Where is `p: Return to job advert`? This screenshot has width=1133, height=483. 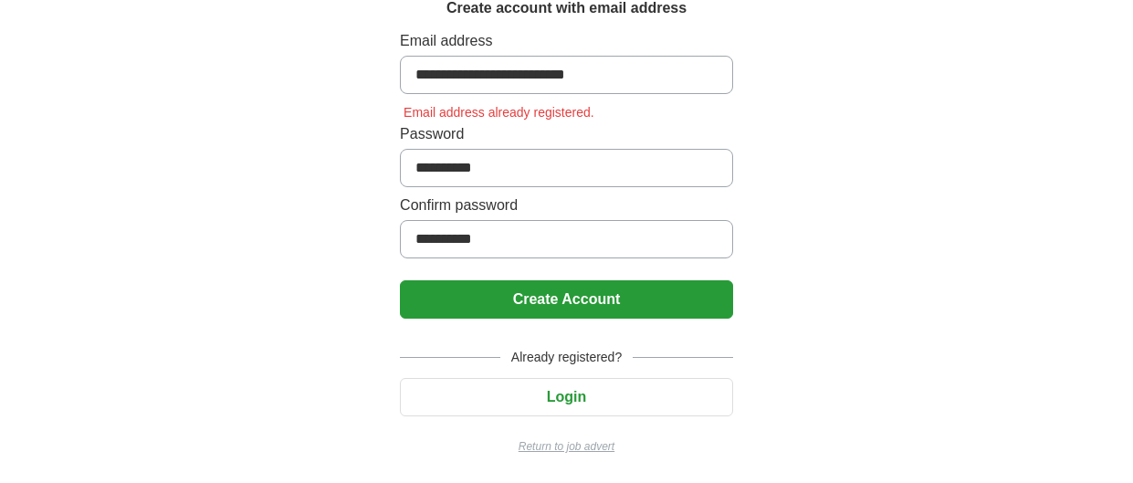 p: Return to job advert is located at coordinates (566, 447).